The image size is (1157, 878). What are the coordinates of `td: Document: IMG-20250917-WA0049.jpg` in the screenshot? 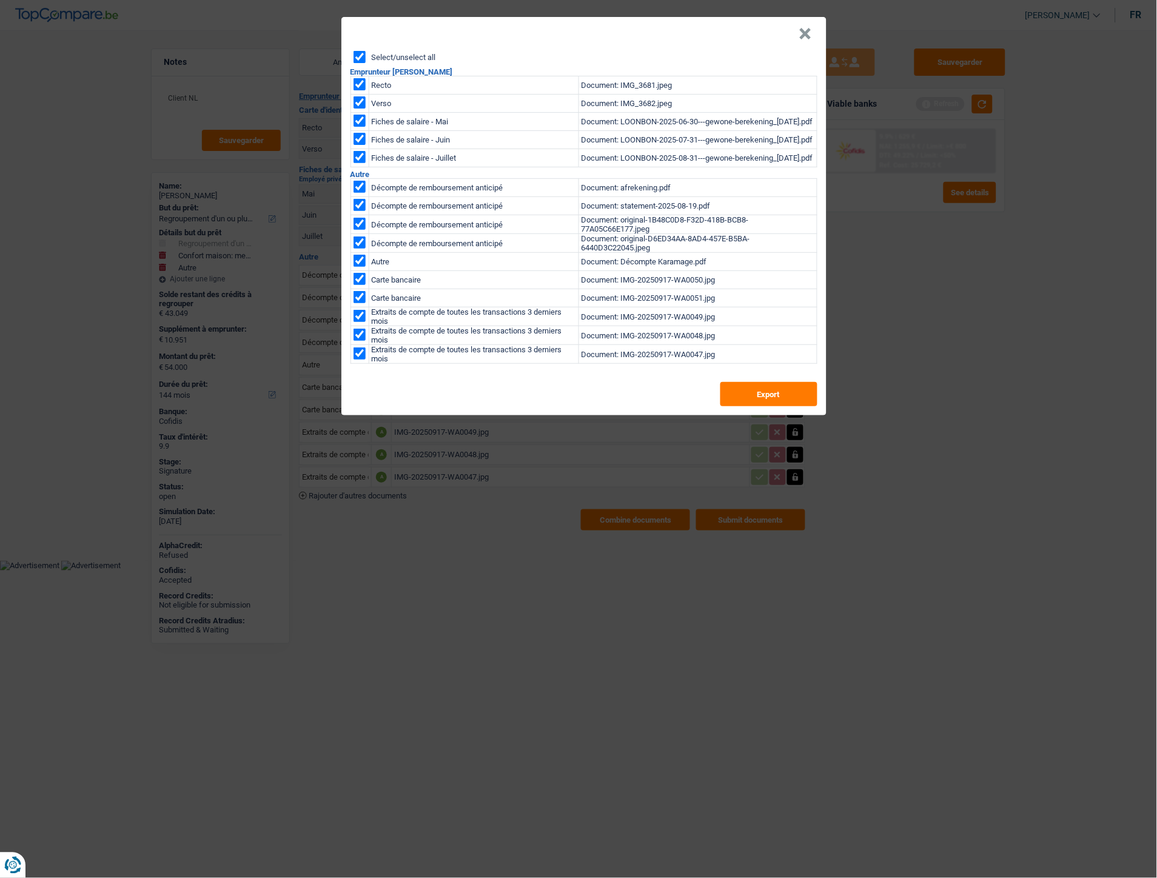 It's located at (697, 316).